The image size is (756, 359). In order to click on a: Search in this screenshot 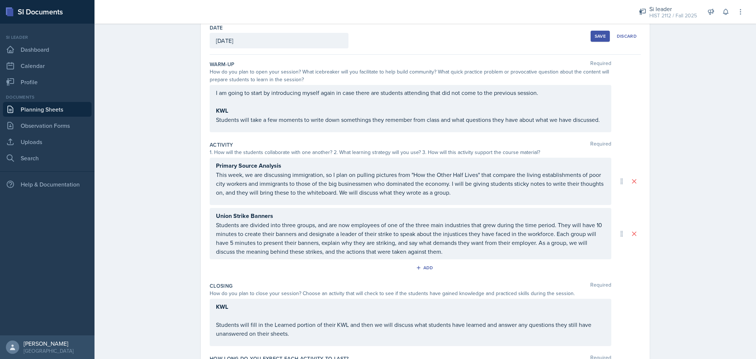, I will do `click(47, 158)`.